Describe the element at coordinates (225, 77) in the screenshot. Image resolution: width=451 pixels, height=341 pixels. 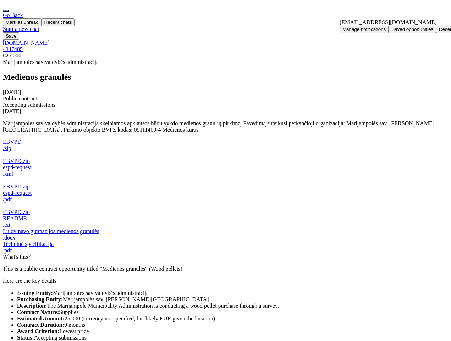
I see `h2: Medienos granulės` at that location.